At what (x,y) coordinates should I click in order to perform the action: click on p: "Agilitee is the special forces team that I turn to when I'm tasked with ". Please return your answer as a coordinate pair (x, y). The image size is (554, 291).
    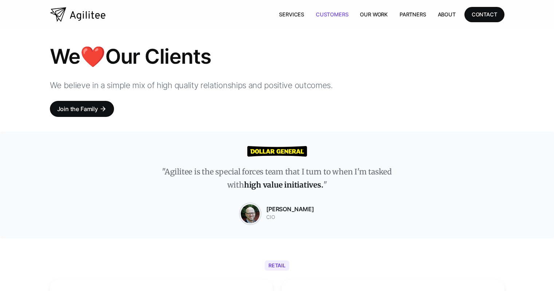
    Looking at the image, I should click on (277, 178).